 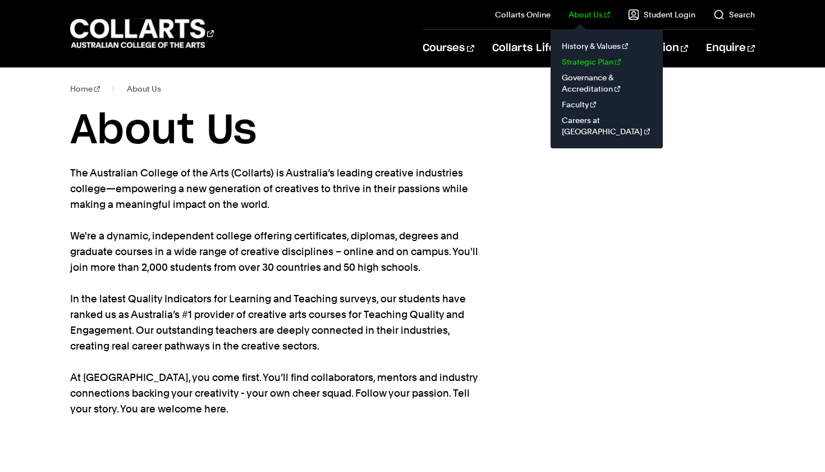 I want to click on a: Governance & Accreditation, so click(x=607, y=83).